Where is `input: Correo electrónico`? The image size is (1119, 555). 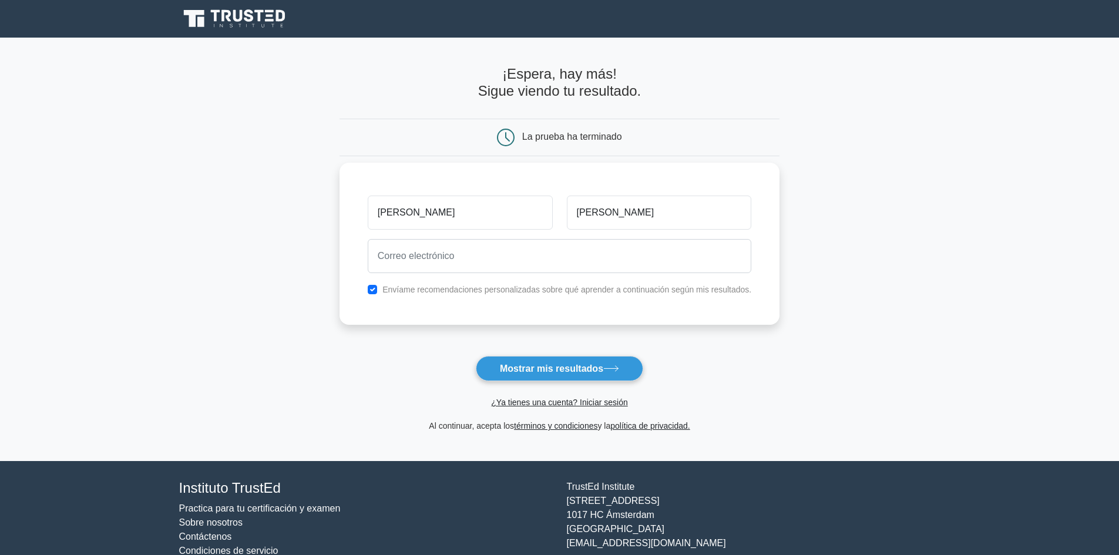 input: Correo electrónico is located at coordinates (560, 256).